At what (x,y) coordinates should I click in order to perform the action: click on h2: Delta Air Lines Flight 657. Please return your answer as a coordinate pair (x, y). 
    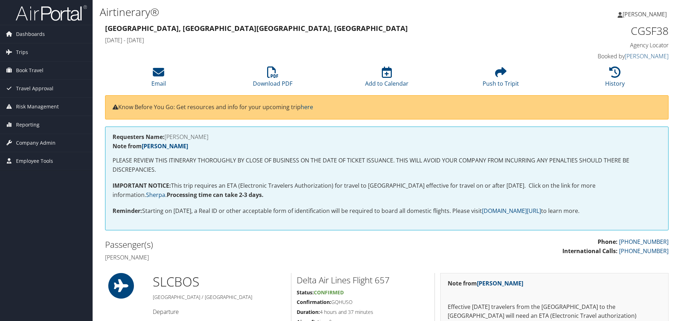
    Looking at the image, I should click on (363, 280).